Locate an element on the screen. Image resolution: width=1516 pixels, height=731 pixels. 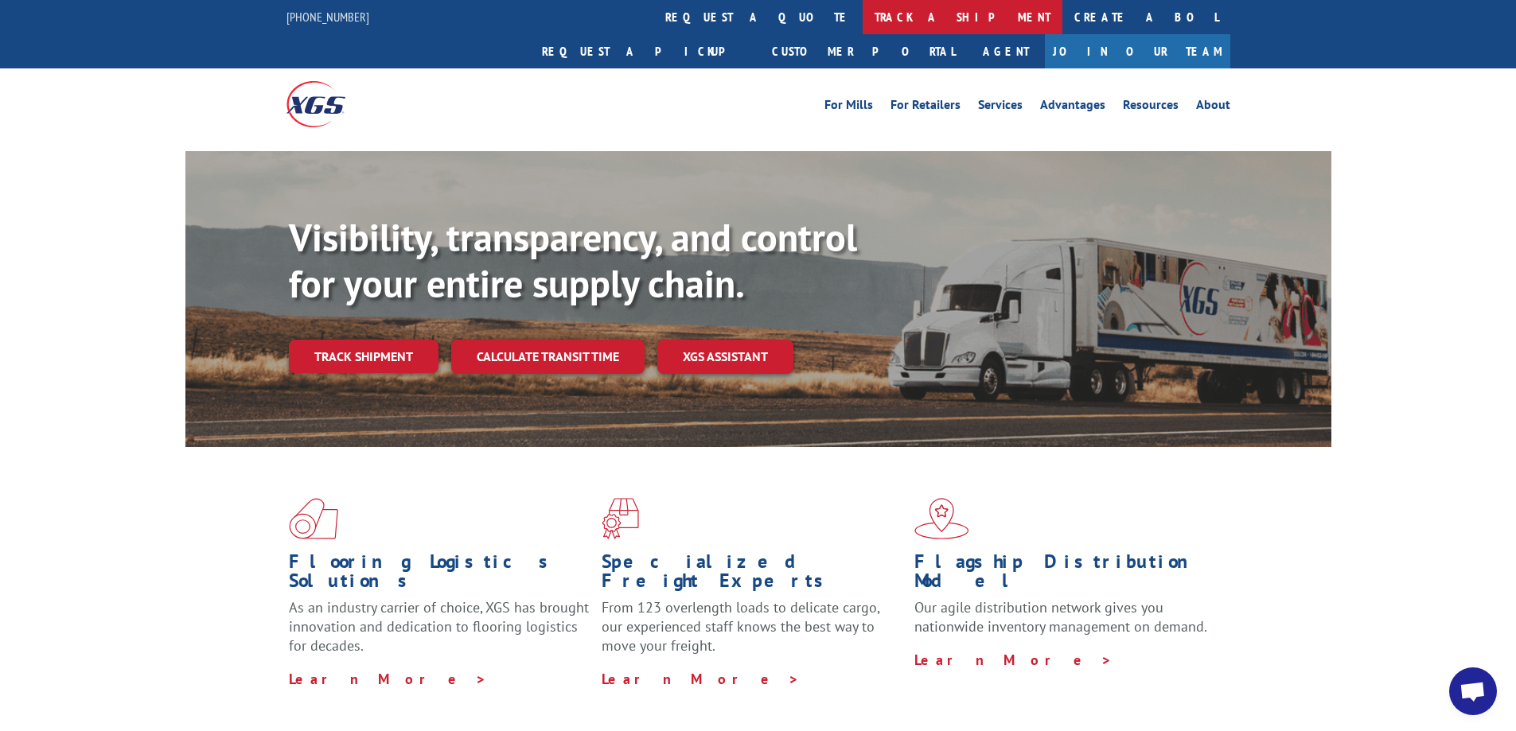
span: Our agile distribution network gives you nationwide inventory management on demand. is located at coordinates (1061, 617).